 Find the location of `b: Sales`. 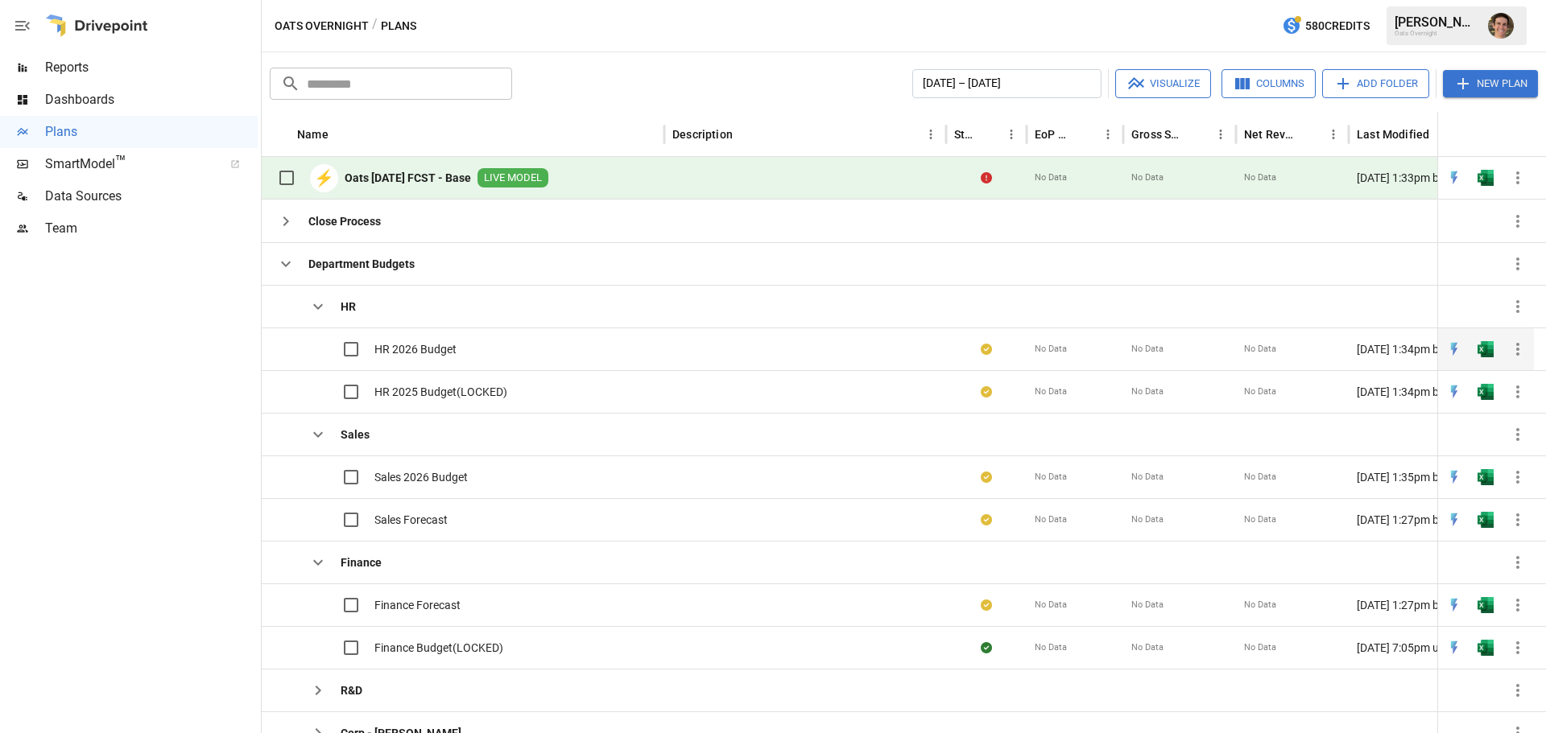

b: Sales is located at coordinates (355, 435).